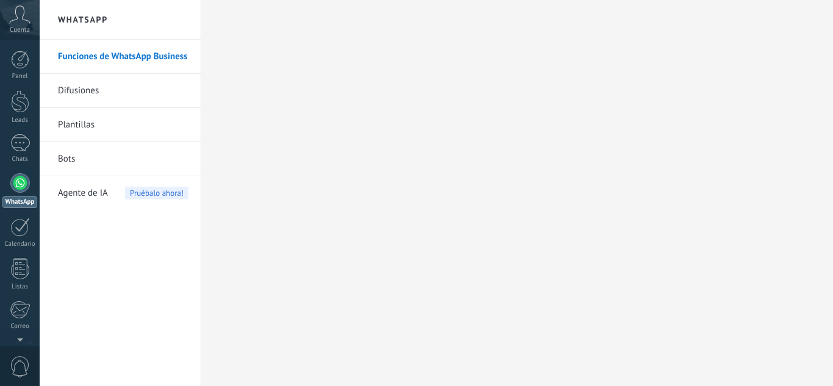 Image resolution: width=833 pixels, height=386 pixels. What do you see at coordinates (83, 193) in the screenshot?
I see `span: Agente de IA` at bounding box center [83, 193].